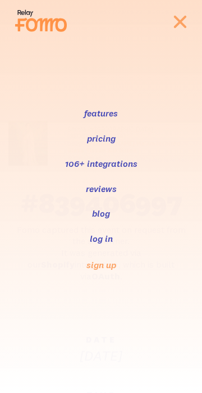 Image resolution: width=202 pixels, height=393 pixels. I want to click on a: reviews, so click(101, 189).